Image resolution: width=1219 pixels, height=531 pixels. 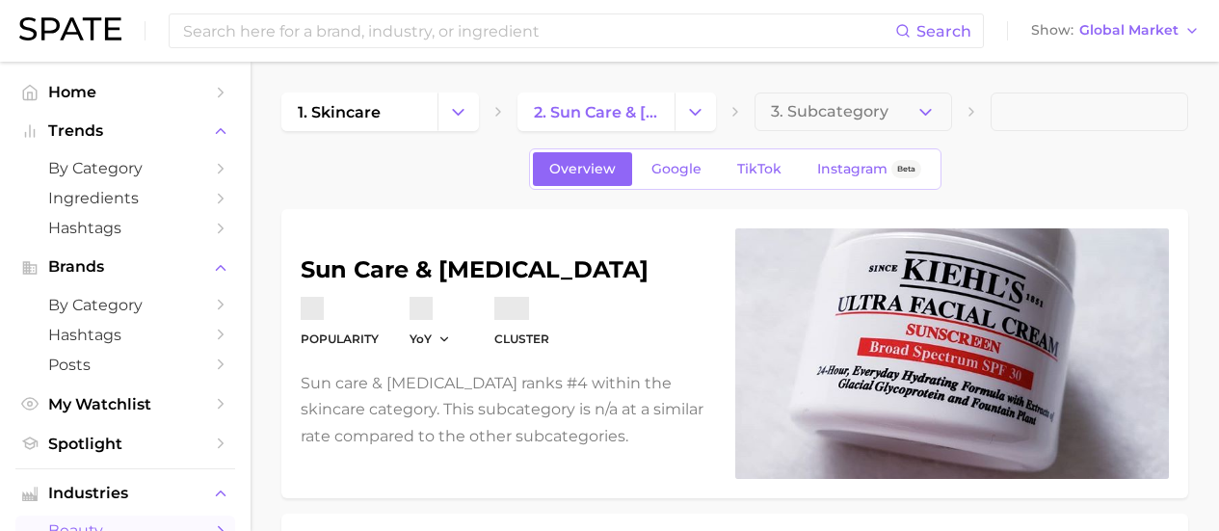 I want to click on span: Home, so click(x=125, y=92).